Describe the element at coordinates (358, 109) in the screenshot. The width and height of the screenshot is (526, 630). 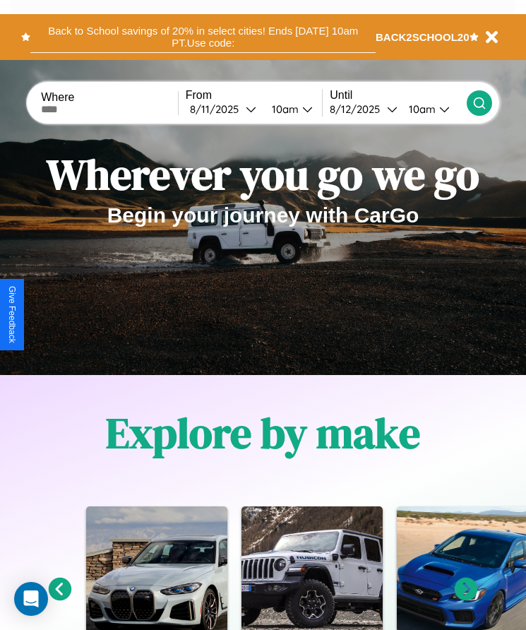
I see `div: 8 / 12 / 2025` at that location.